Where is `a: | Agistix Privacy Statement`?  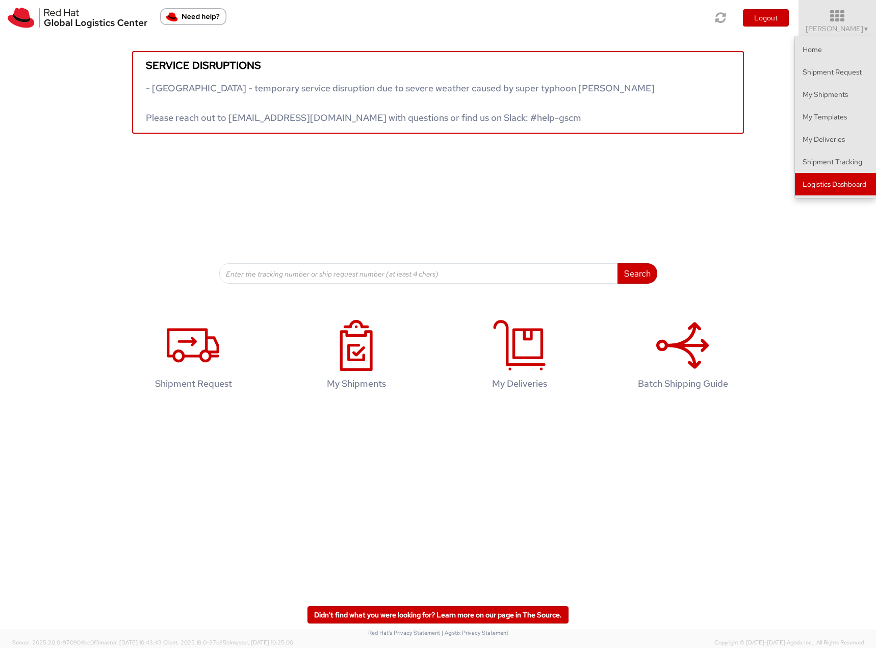
a: | Agistix Privacy Statement is located at coordinates (475, 633).